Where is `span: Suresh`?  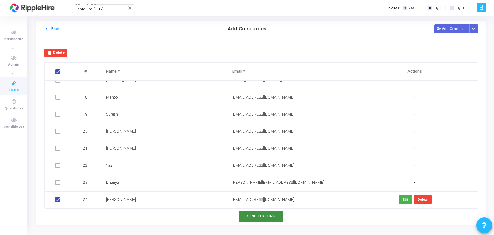 span: Suresh is located at coordinates (112, 114).